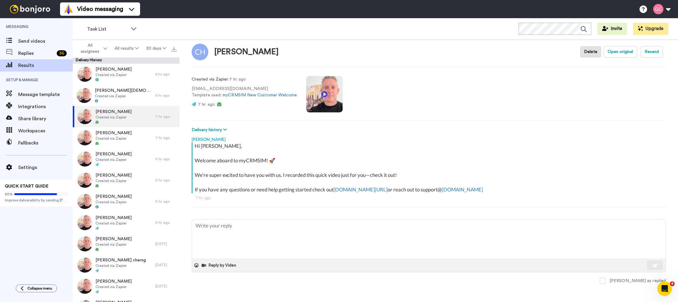  Describe the element at coordinates (206, 105) in the screenshot. I see `span: 7 hr. ago` at that location.